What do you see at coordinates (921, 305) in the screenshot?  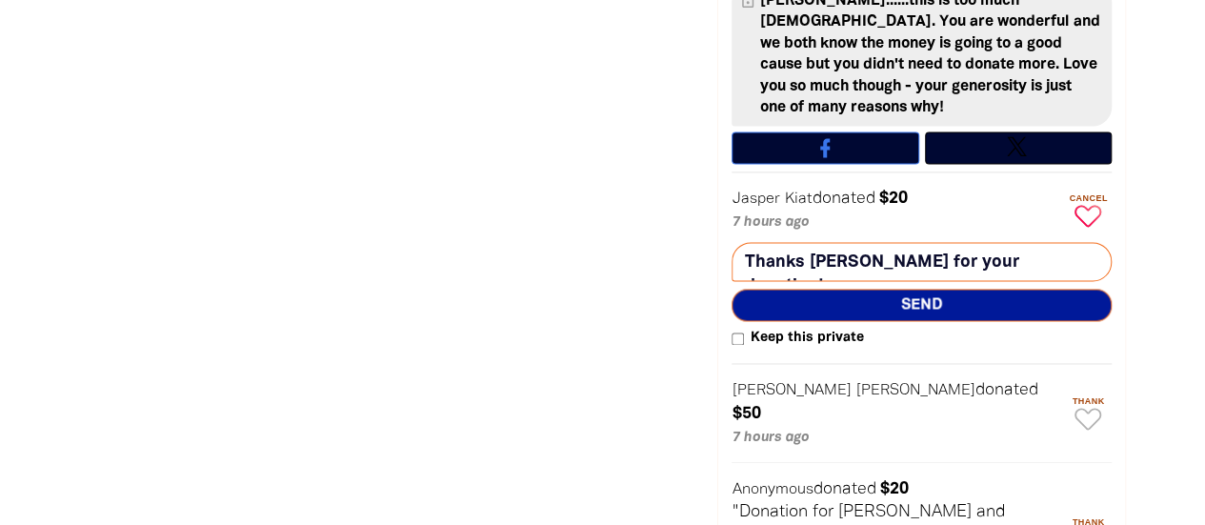 I see `button: Send` at bounding box center [921, 305].